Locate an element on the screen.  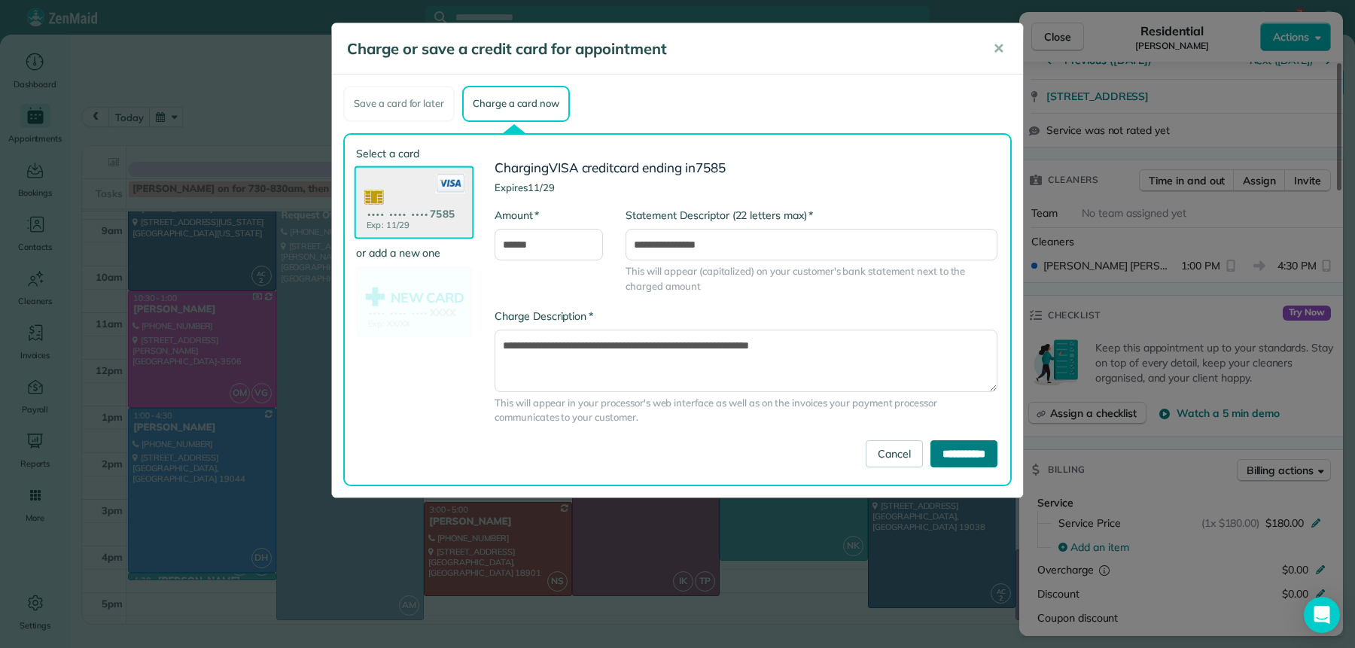
h3: Charging card ending in is located at coordinates (746, 168).